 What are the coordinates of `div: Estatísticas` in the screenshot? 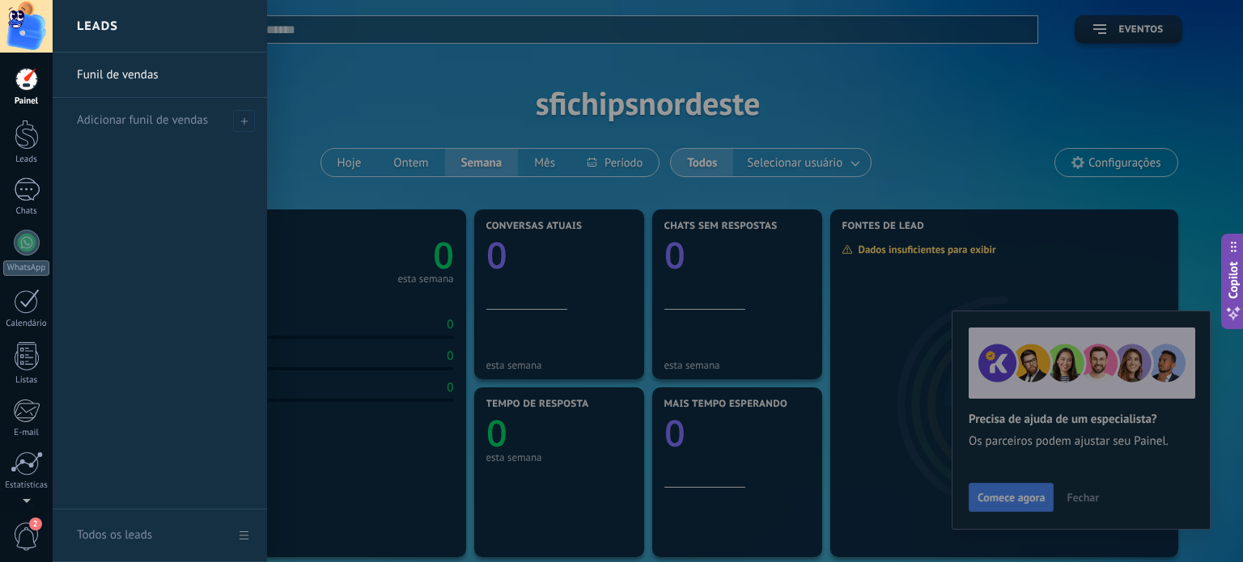 It's located at (27, 485).